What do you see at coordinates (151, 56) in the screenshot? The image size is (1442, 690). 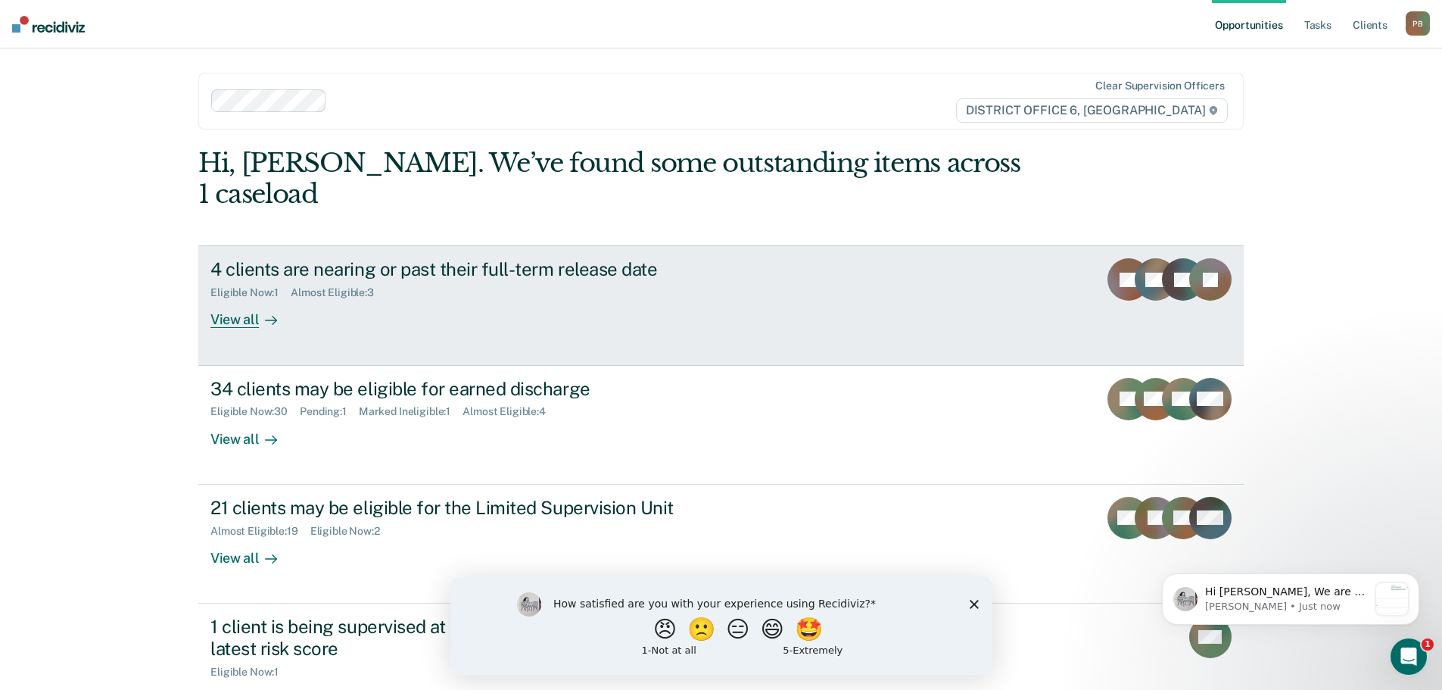 I see `div: message notification from Kim, Just now. Hi Brandon, We are so excited to announce a brand new fe...` at bounding box center [151, 56].